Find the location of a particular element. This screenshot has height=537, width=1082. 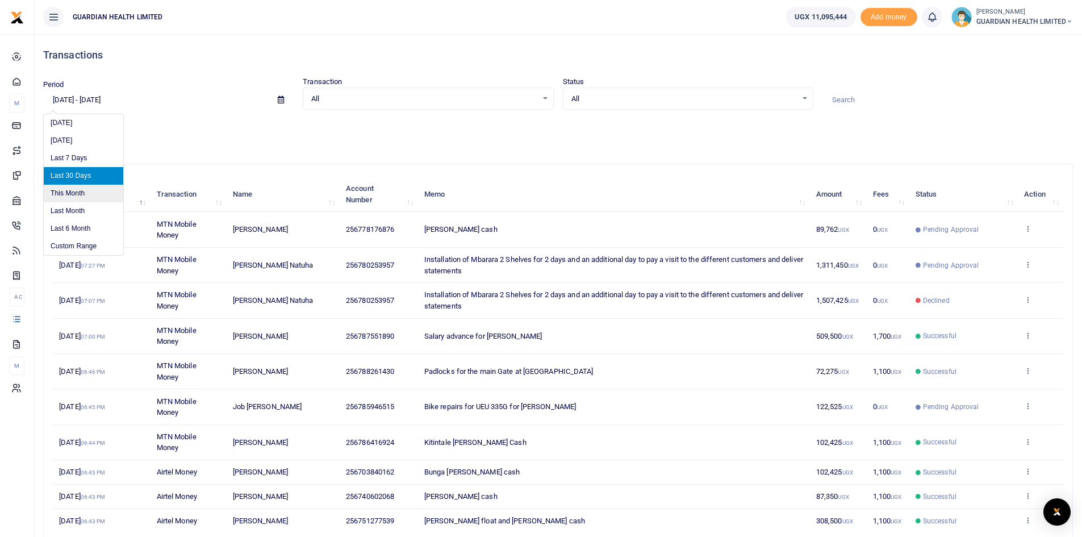

li: Last 6 Month is located at coordinates (84, 228).